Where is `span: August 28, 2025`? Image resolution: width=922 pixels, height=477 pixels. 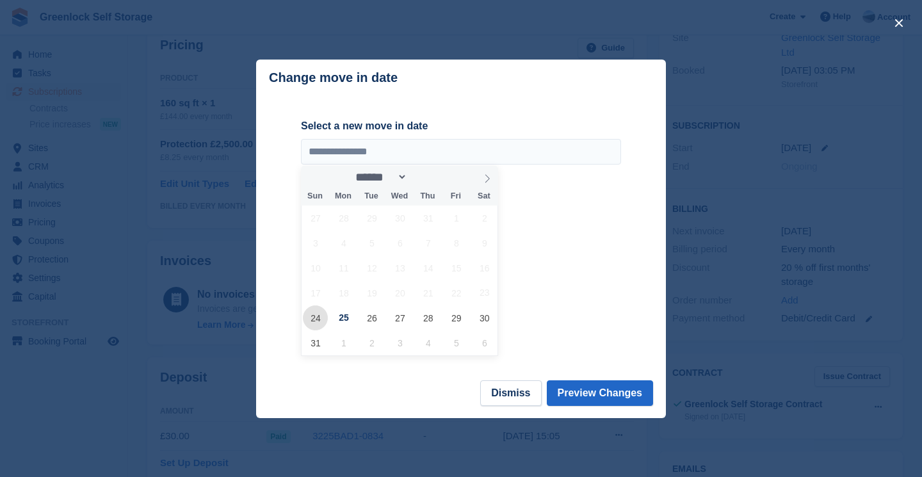
span: August 28, 2025 is located at coordinates (428, 317).